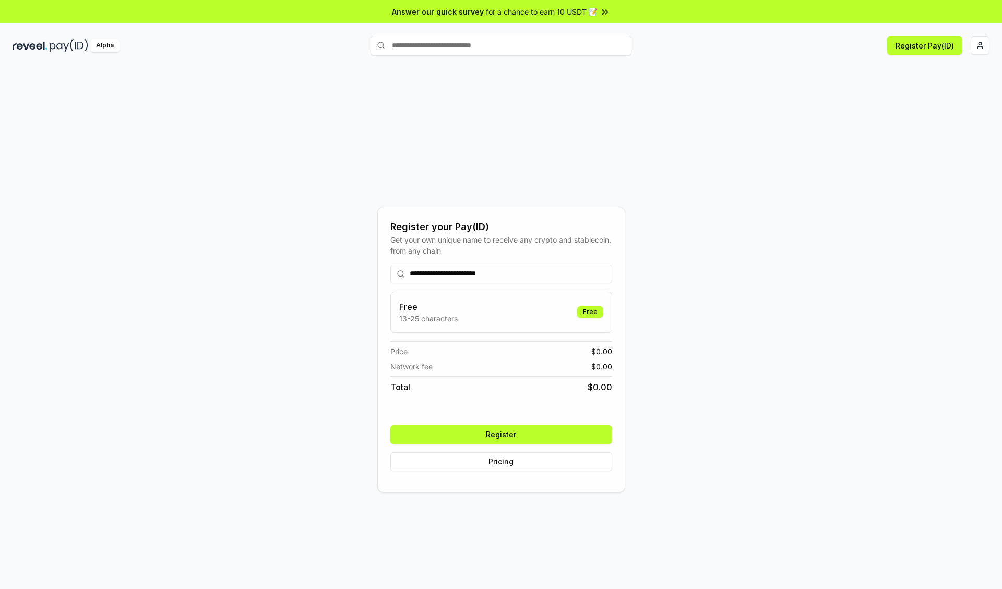 This screenshot has width=1002, height=589. Describe the element at coordinates (501, 462) in the screenshot. I see `button: Pricing` at that location.